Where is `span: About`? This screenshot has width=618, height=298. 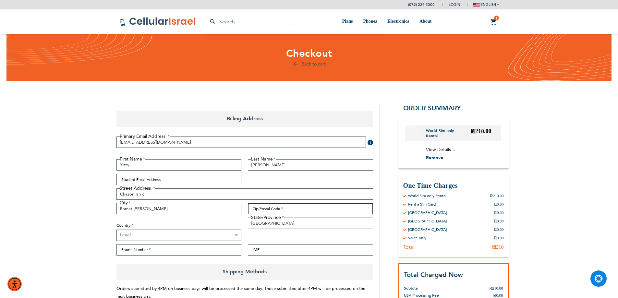
span: About is located at coordinates (425, 21).